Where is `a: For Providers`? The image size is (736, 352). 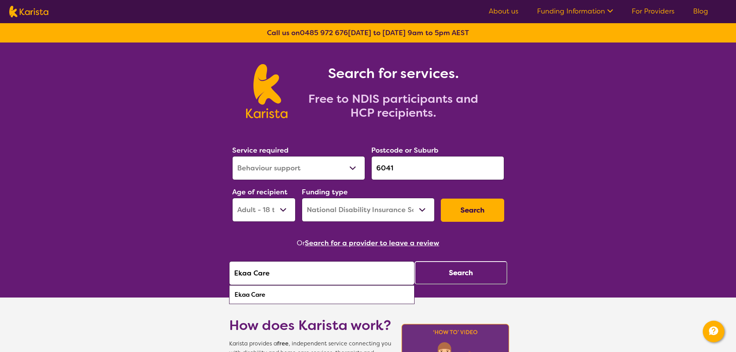
a: For Providers is located at coordinates (653, 11).